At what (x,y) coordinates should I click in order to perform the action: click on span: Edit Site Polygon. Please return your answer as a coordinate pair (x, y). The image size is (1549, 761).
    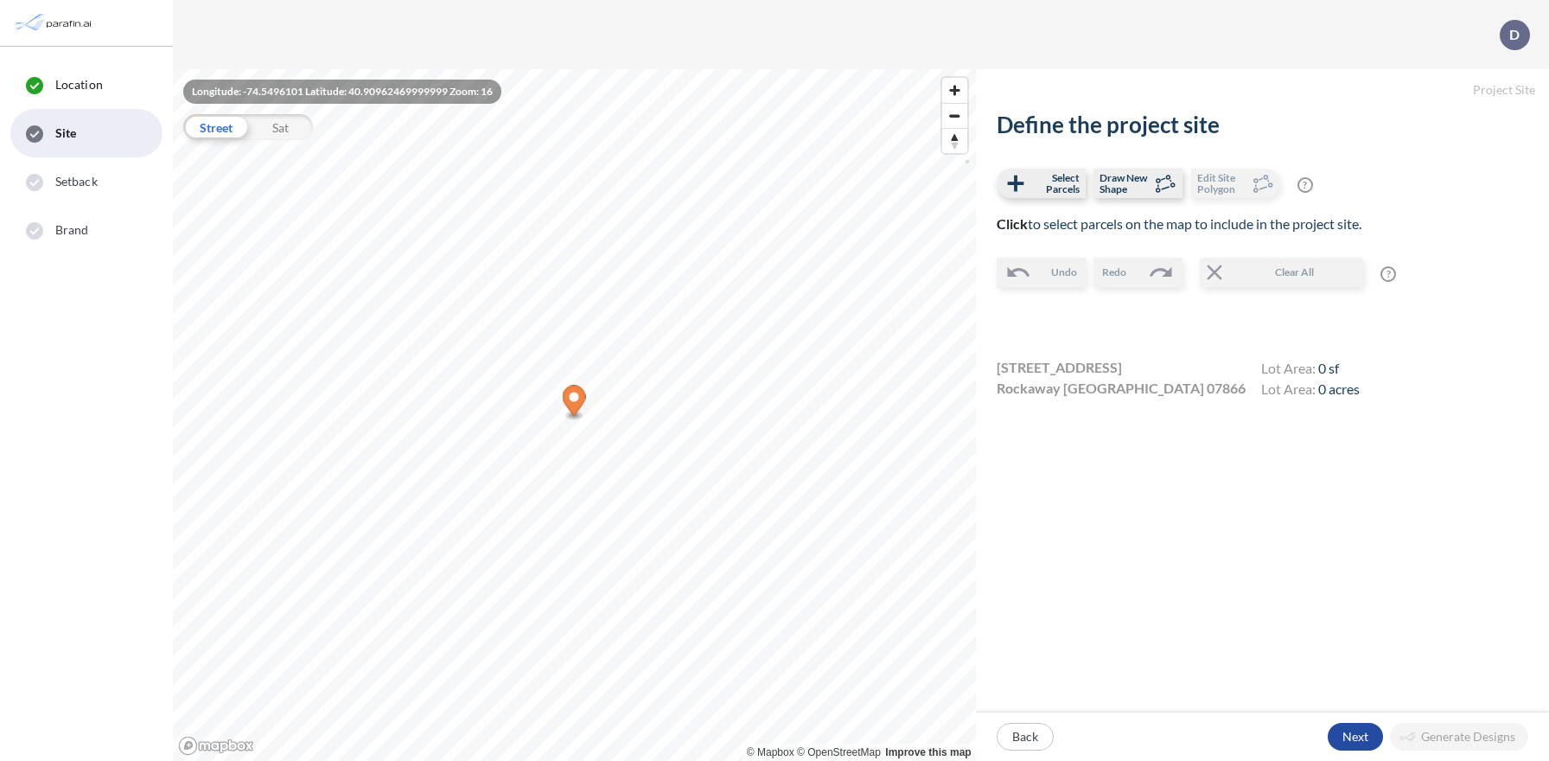
    Looking at the image, I should click on (1222, 183).